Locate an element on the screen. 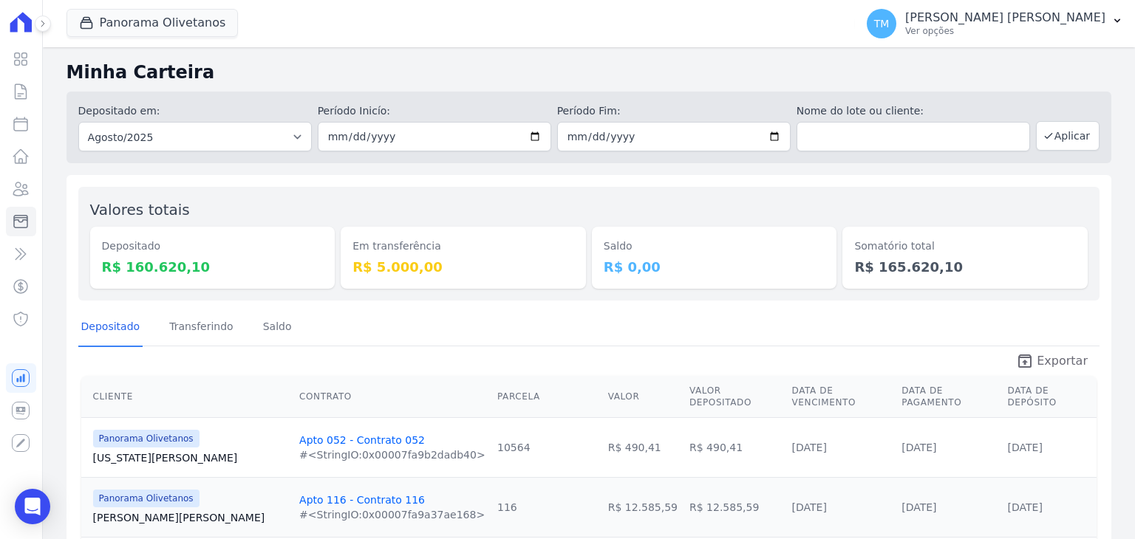 The image size is (1135, 539). dd: R$ 5.000,00 is located at coordinates (463, 267).